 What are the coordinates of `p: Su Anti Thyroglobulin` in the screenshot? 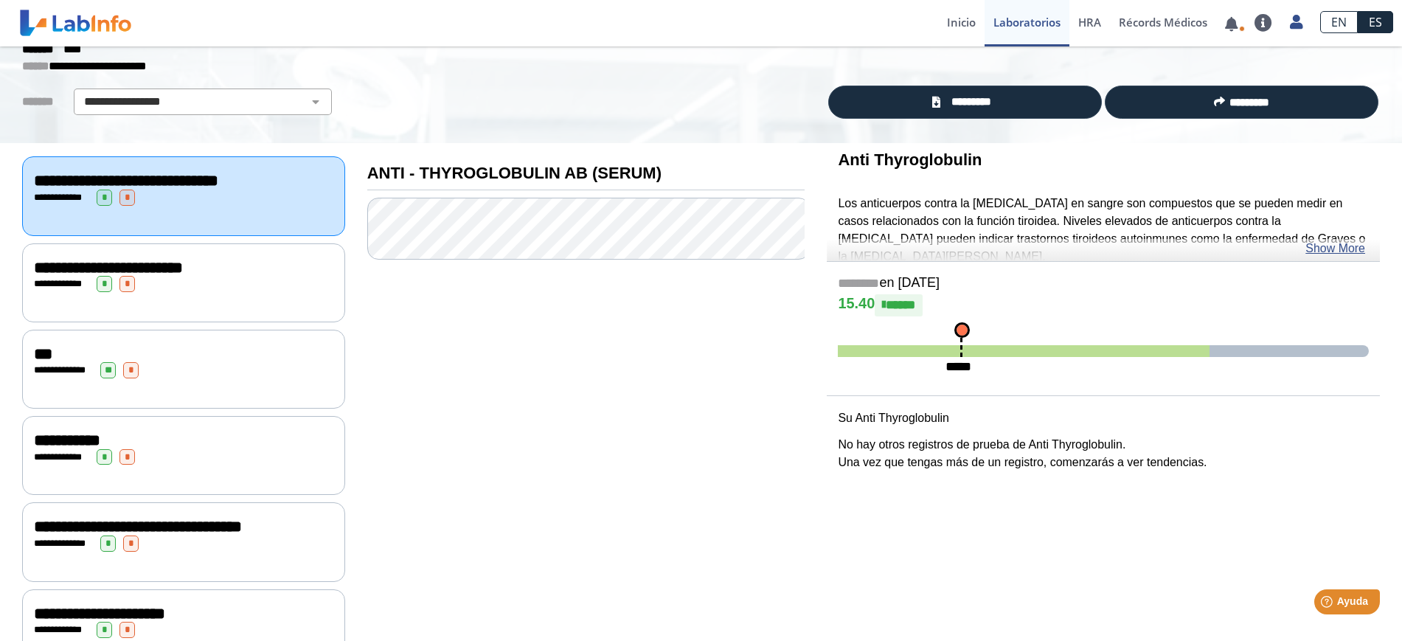 It's located at (1103, 418).